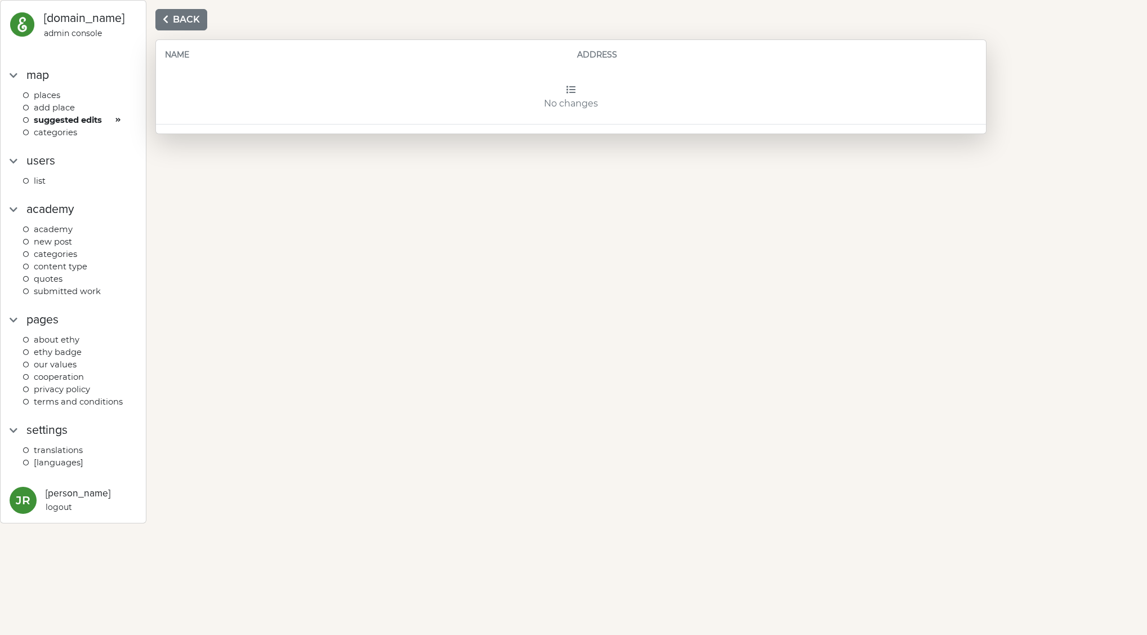 The width and height of the screenshot is (1147, 635). I want to click on span: About Ethy, so click(56, 340).